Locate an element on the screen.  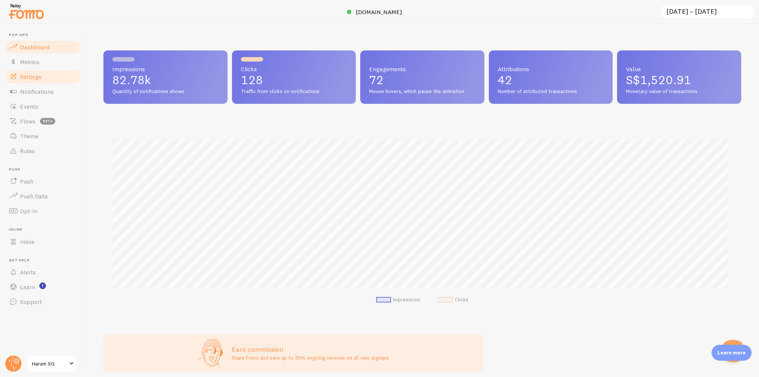
p: Learn more is located at coordinates (732, 353).